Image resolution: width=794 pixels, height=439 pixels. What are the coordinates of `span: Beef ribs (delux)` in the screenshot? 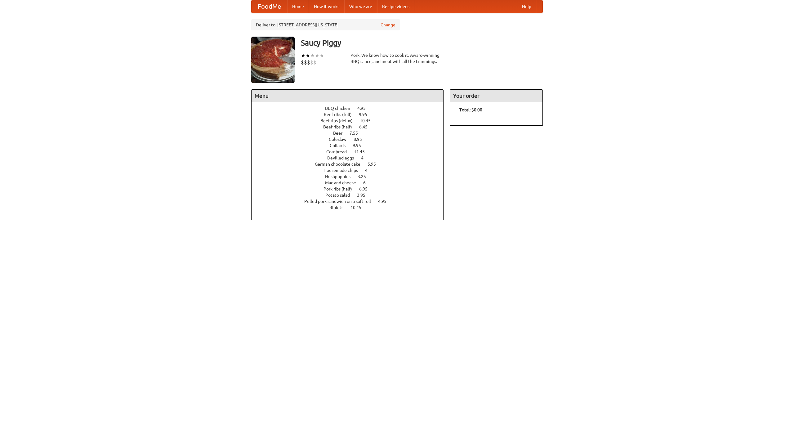 It's located at (339, 121).